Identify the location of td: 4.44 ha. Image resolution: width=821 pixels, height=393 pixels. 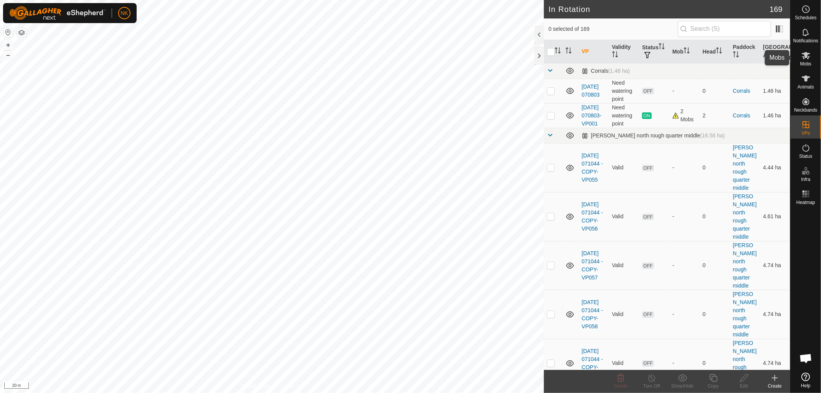
(775, 168).